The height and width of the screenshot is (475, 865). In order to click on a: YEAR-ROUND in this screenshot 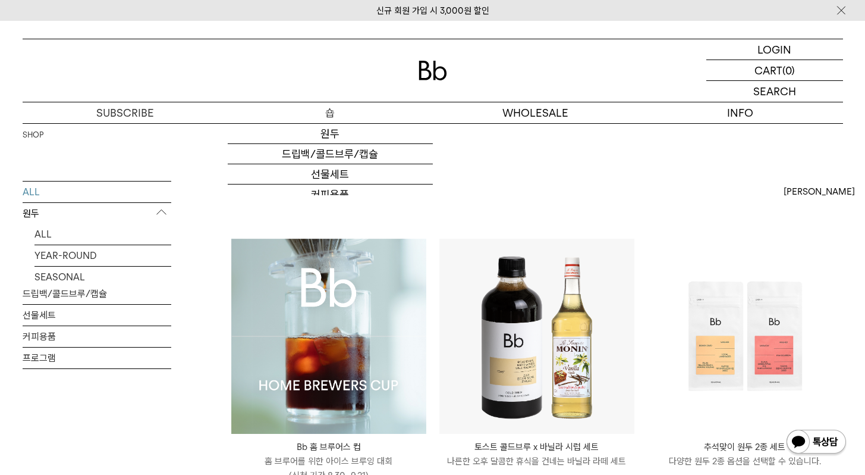, I will do `click(103, 255)`.